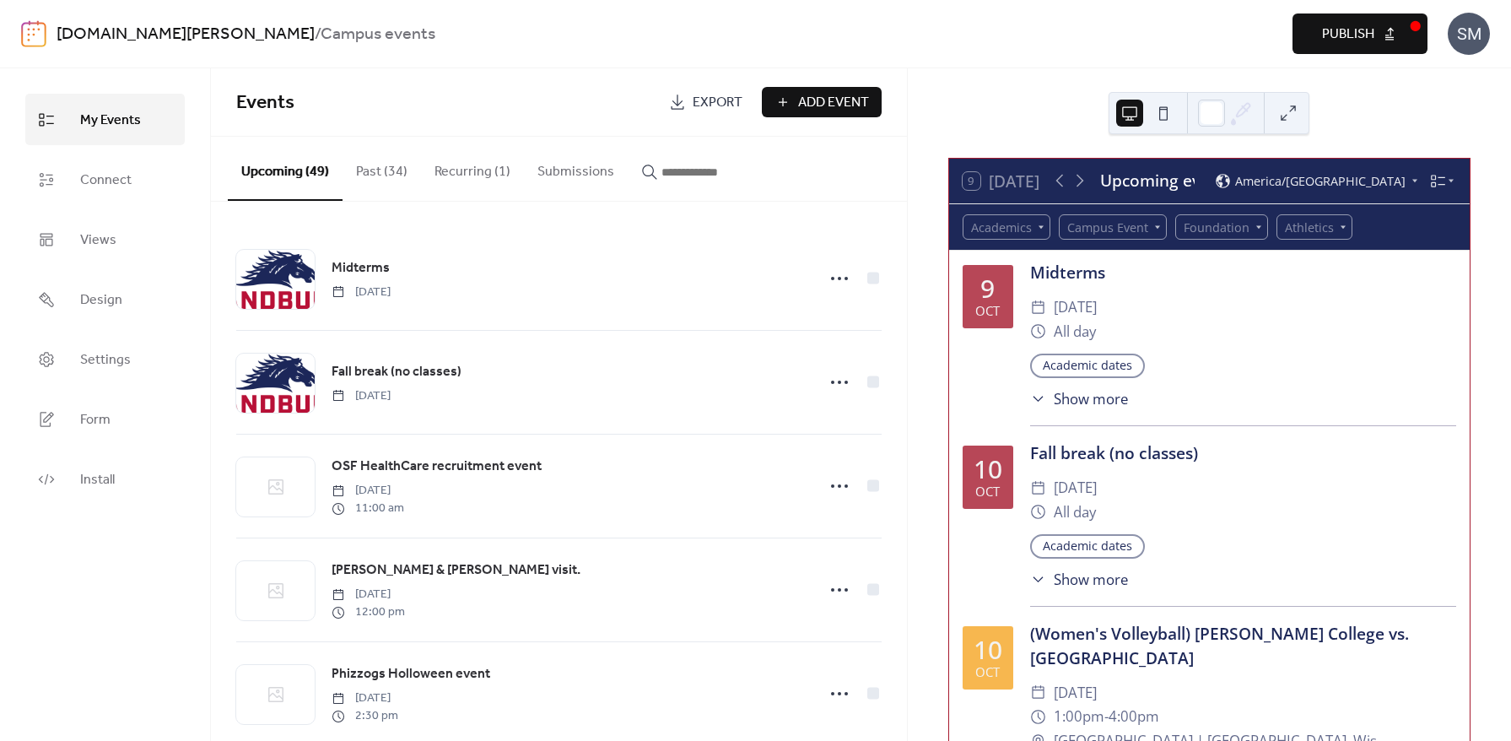  Describe the element at coordinates (822, 102) in the screenshot. I see `a: Add Event` at that location.